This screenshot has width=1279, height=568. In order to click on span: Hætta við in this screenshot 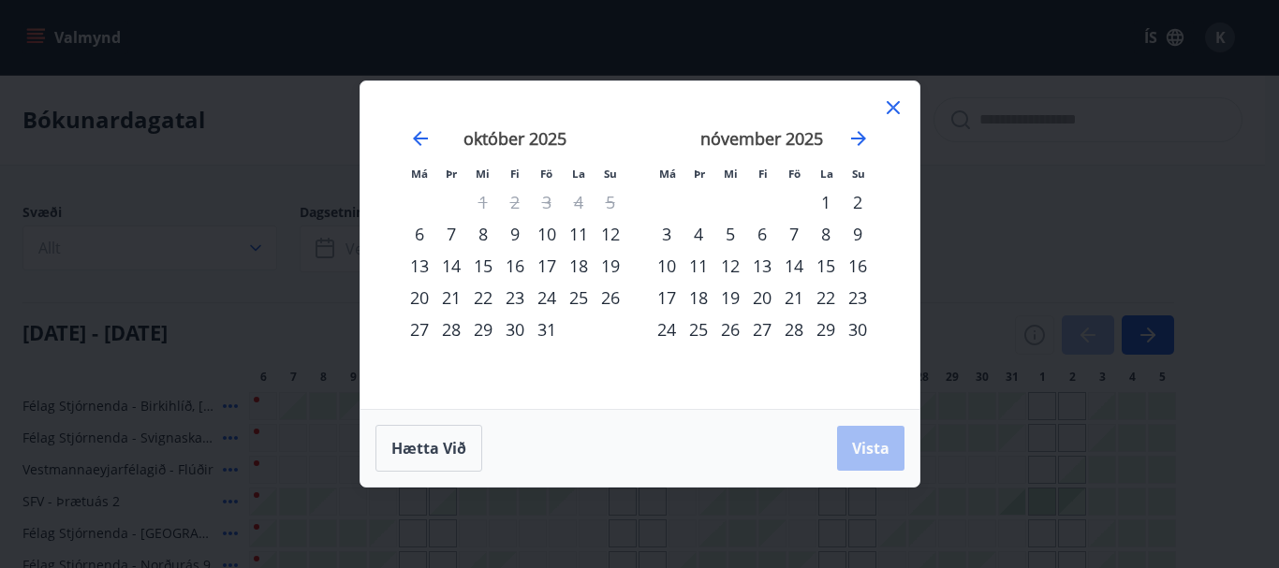, I will do `click(429, 448)`.